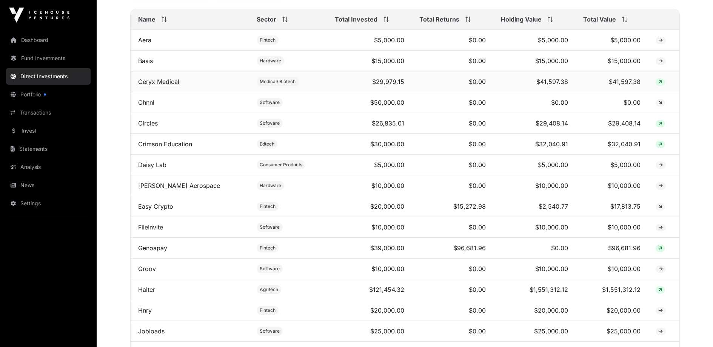 This screenshot has height=347, width=713. What do you see at coordinates (48, 185) in the screenshot?
I see `a: News` at bounding box center [48, 185].